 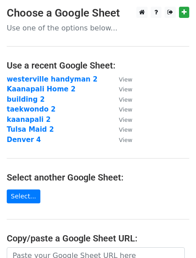 What do you see at coordinates (30, 130) in the screenshot?
I see `strong: Tulsa Maid 2` at bounding box center [30, 130].